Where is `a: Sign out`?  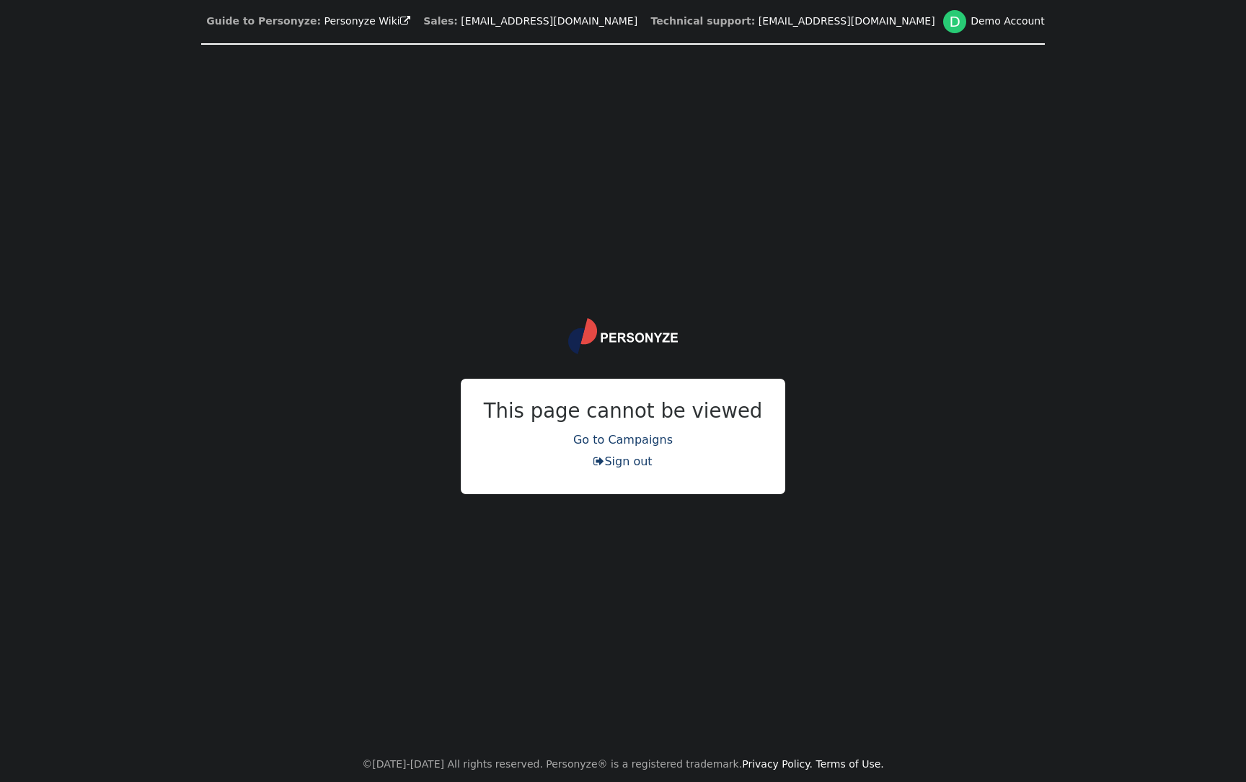 a: Sign out is located at coordinates (622, 461).